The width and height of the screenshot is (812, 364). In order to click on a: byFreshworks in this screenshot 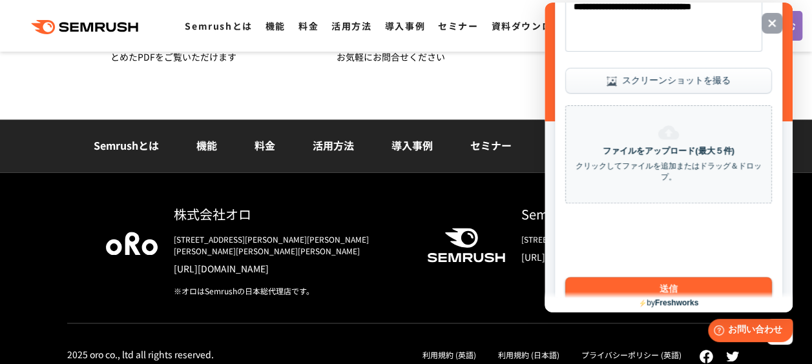, I will do `click(124, 300)`.